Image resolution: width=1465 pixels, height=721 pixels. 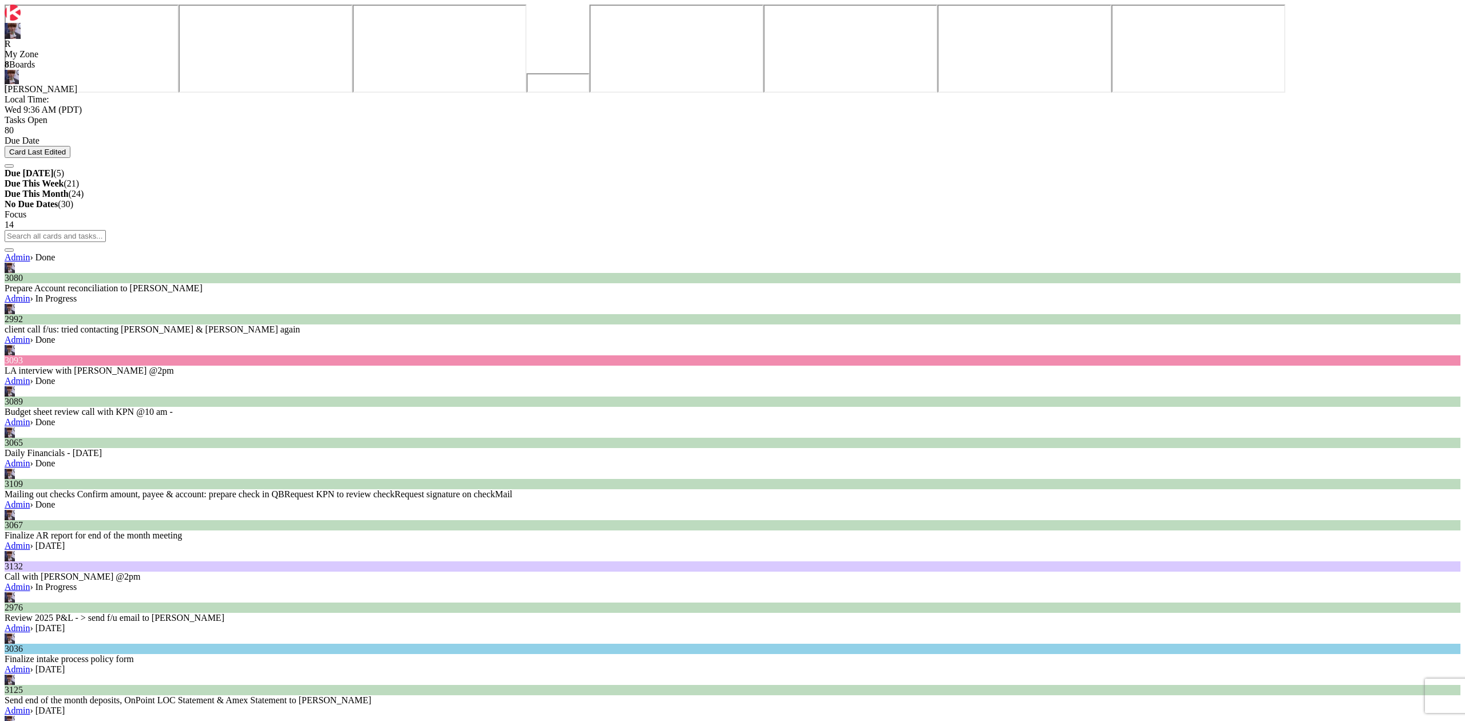 I want to click on b: No Due Dates, so click(x=31, y=204).